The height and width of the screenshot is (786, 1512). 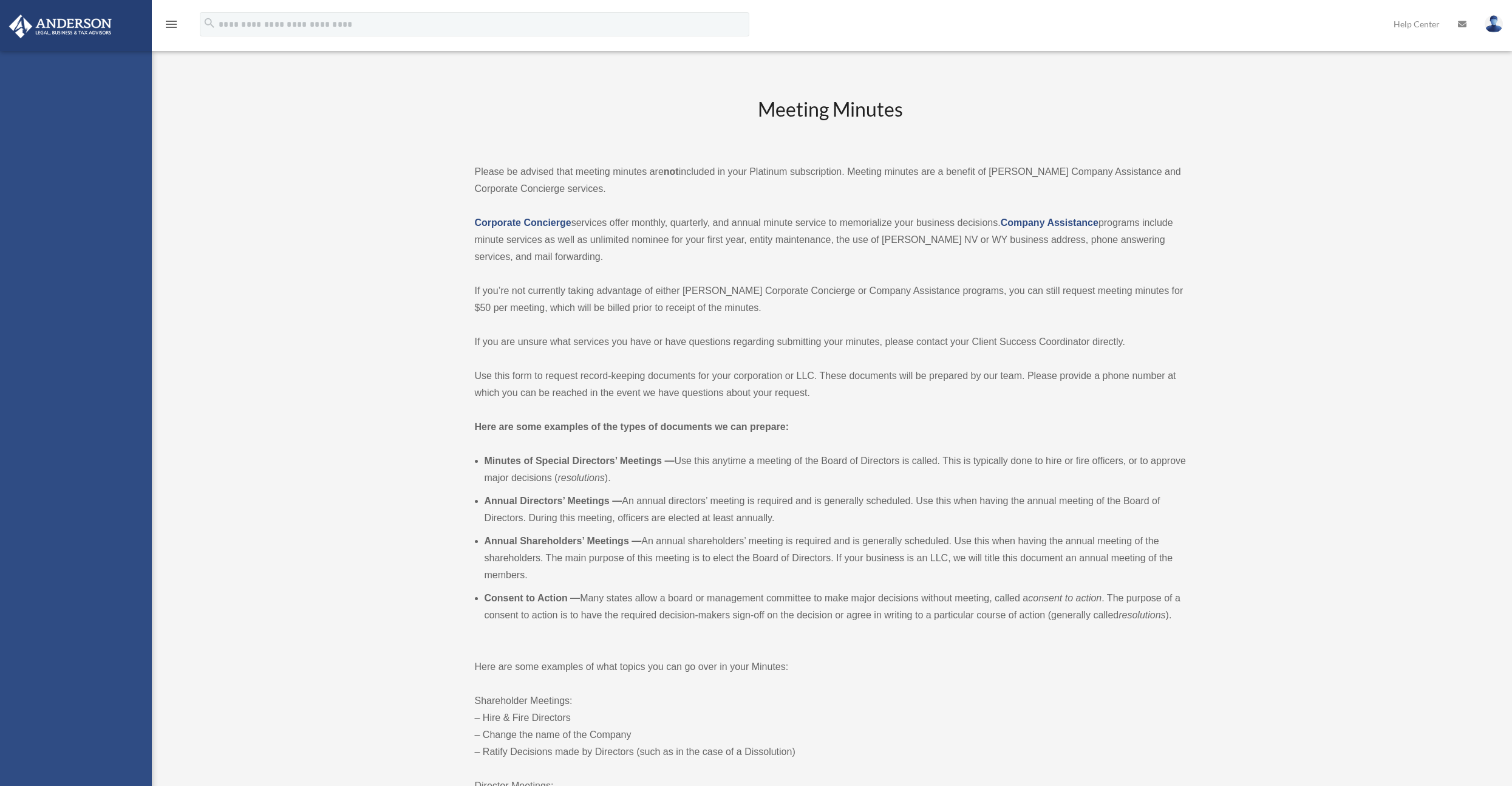 What do you see at coordinates (836, 607) in the screenshot?
I see `li: Many states allow a board or management committee to make major decisions without meeting, called...` at bounding box center [836, 607].